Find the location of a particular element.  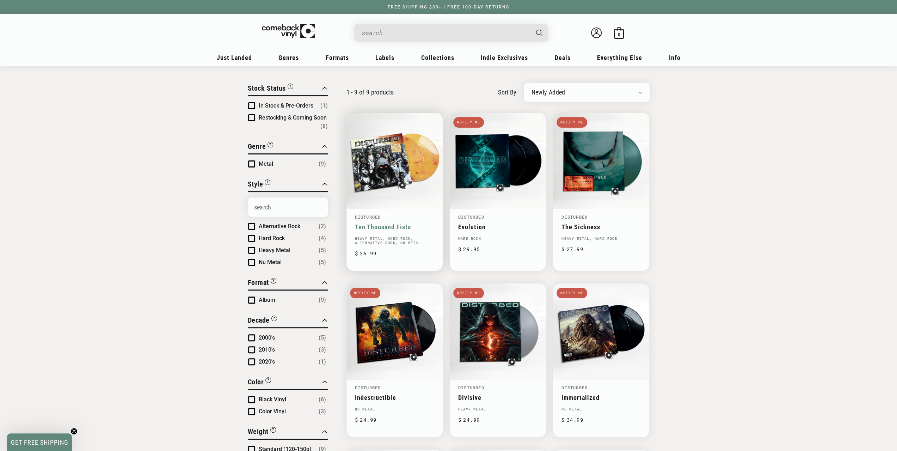

span: Format is located at coordinates (258, 282).